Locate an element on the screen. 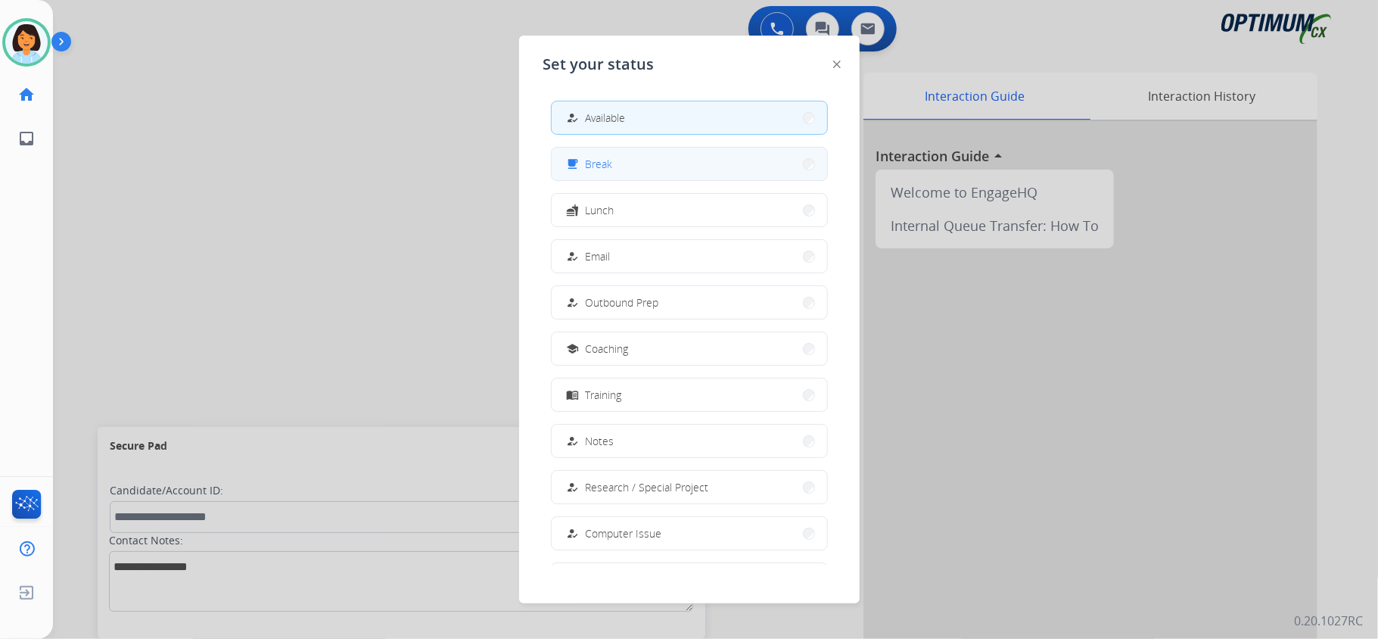  span: Lunch is located at coordinates (600, 210).